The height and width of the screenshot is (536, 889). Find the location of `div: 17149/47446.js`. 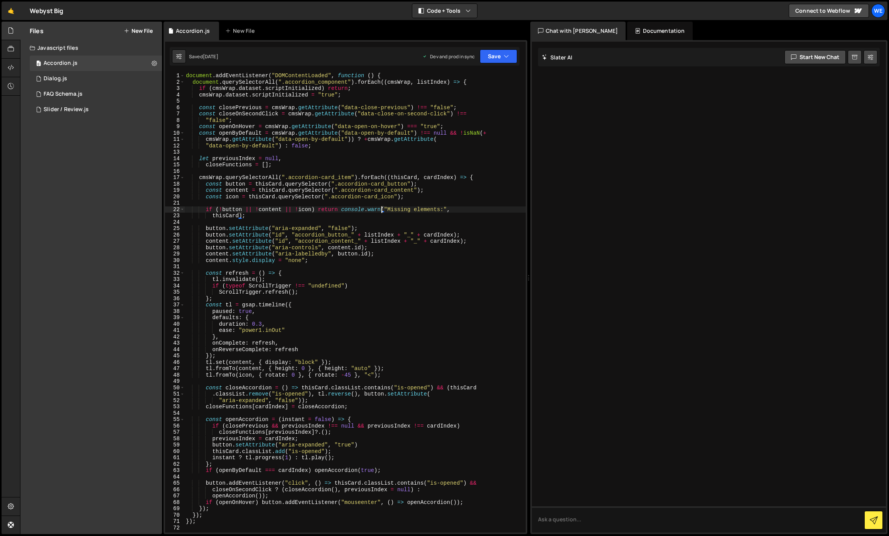

div: 17149/47446.js is located at coordinates (96, 79).